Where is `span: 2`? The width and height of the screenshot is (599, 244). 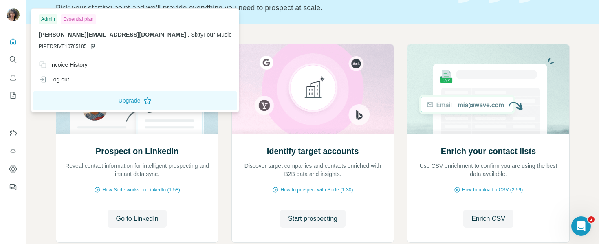 span: 2 is located at coordinates (592, 220).